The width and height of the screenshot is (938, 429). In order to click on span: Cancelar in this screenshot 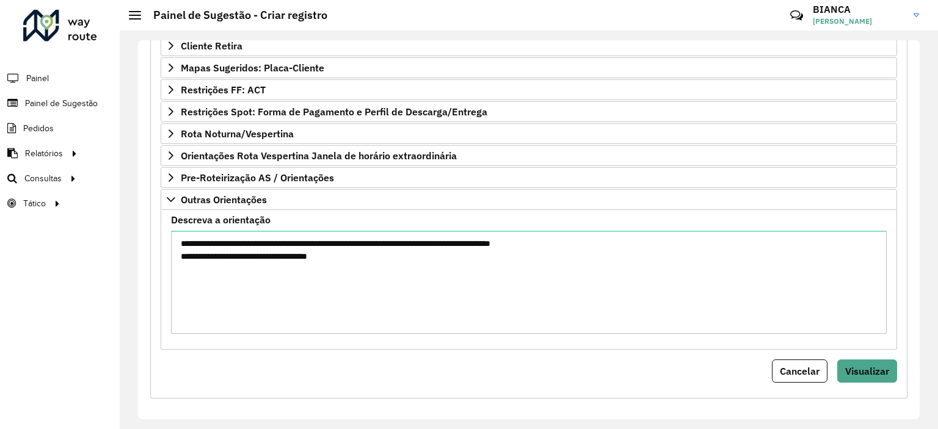, I will do `click(799, 371)`.